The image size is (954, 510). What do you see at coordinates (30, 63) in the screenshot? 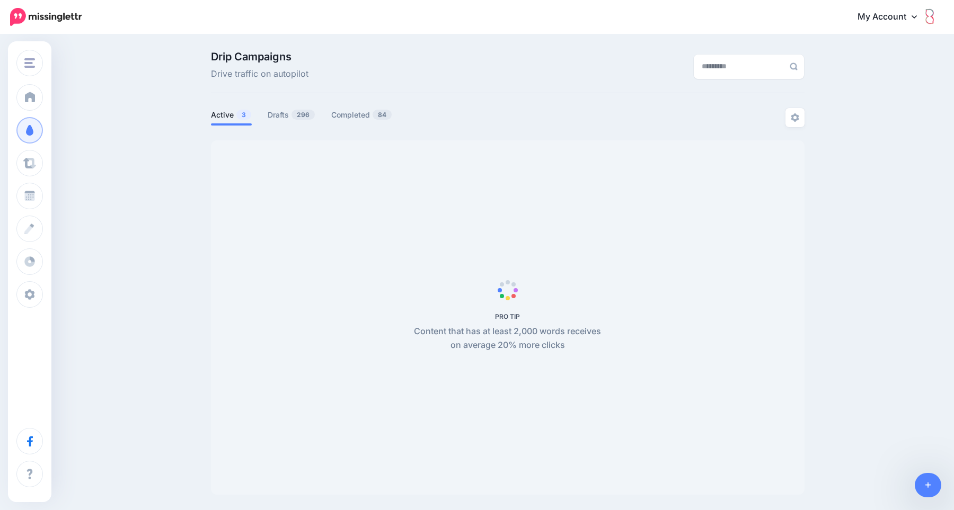
I see `img: menu.png` at bounding box center [30, 63].